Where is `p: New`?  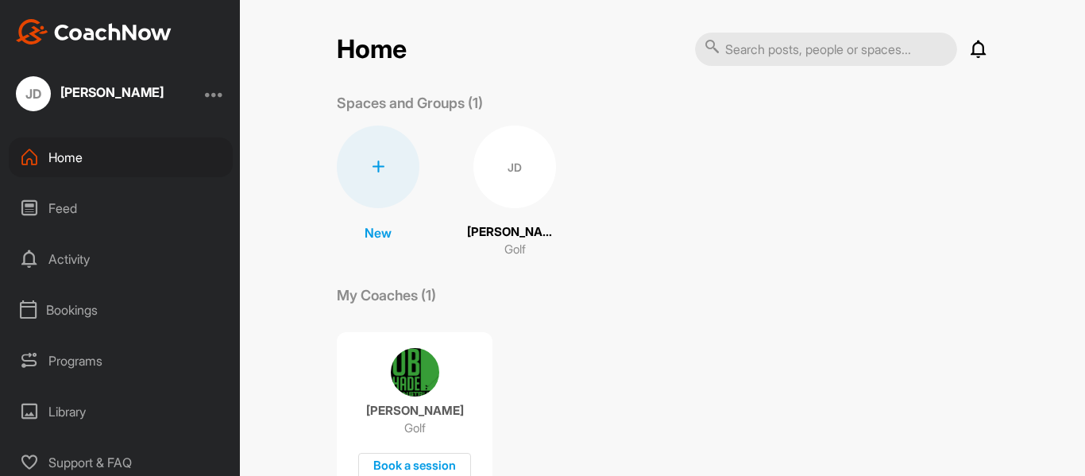 p: New is located at coordinates (378, 233).